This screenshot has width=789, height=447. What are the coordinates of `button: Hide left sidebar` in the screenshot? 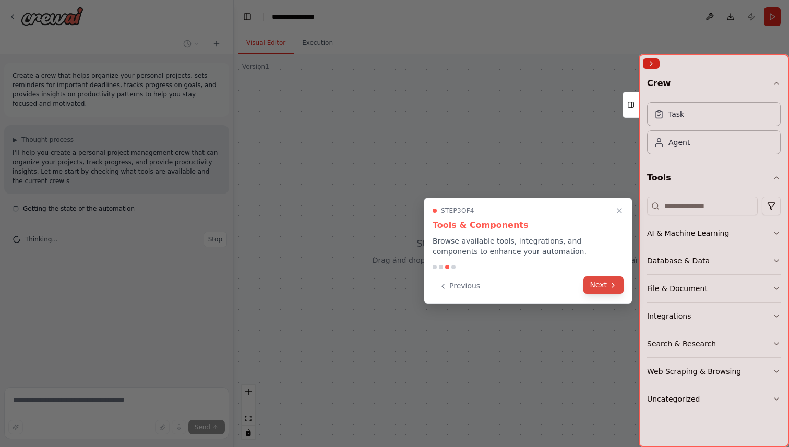 It's located at (247, 17).